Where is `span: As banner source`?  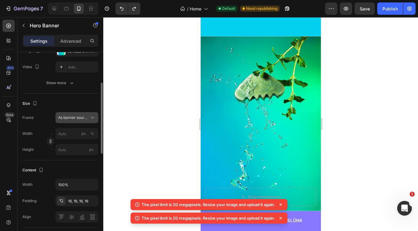 span: As banner source is located at coordinates (73, 117).